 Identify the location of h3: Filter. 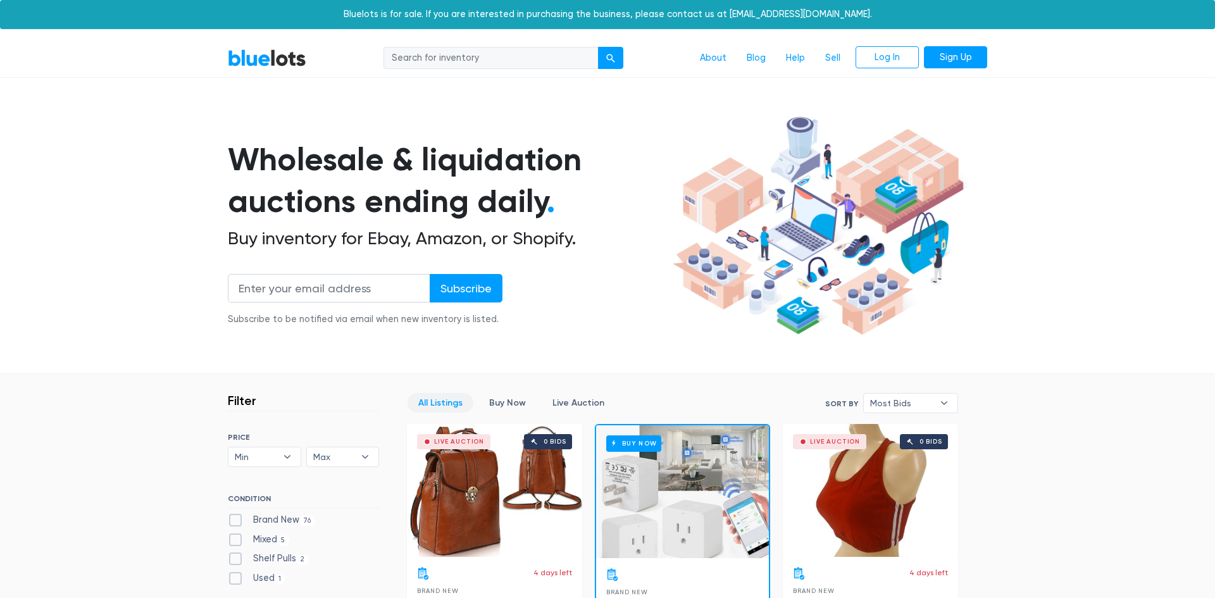
(242, 401).